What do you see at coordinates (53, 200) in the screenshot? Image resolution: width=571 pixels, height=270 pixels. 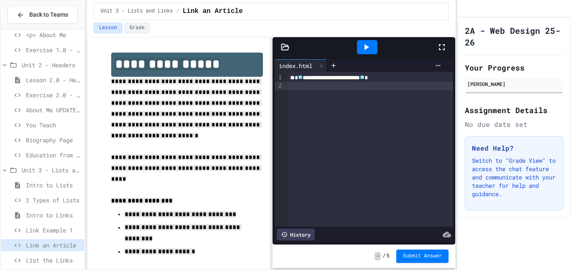 I see `span: 2 Types of Lists` at bounding box center [53, 200].